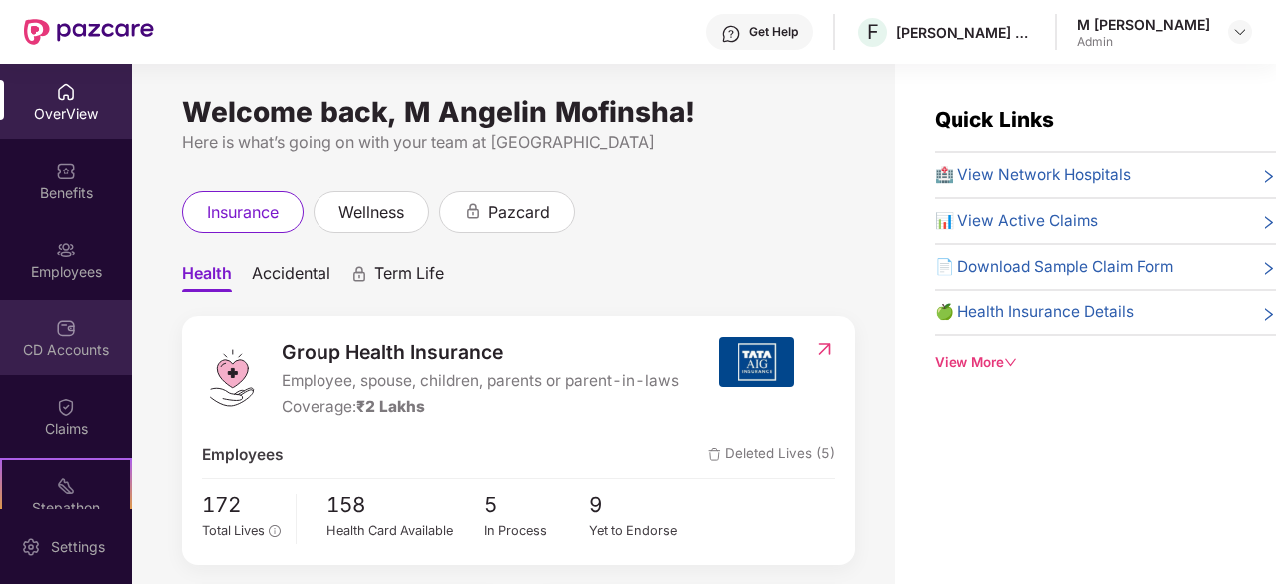 The width and height of the screenshot is (1276, 584). I want to click on img: logo, so click(232, 378).